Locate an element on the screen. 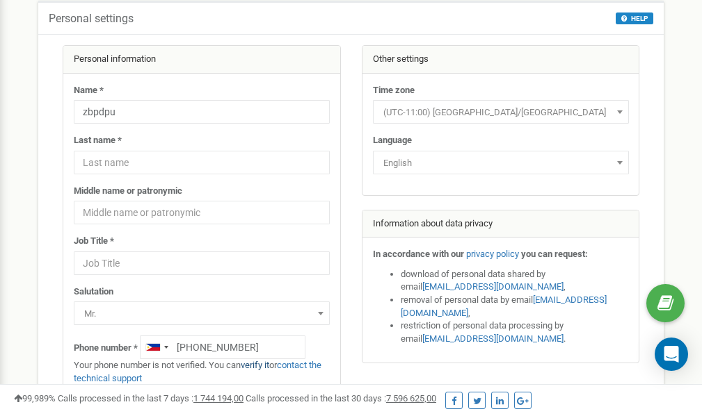  div: Information about data privacy is located at coordinates (501, 225).